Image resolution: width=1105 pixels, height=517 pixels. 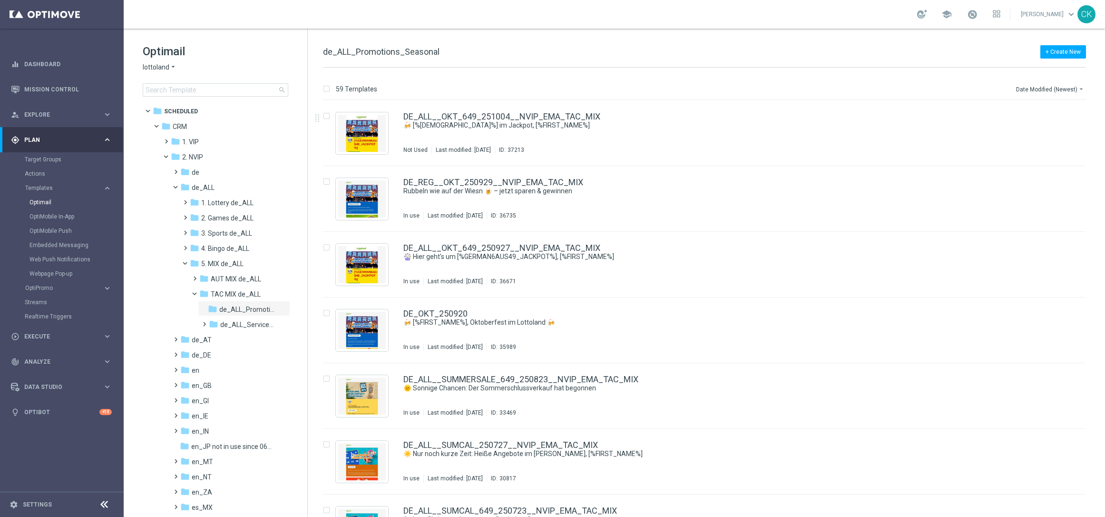 What do you see at coordinates (1063, 52) in the screenshot?
I see `button: + Create New` at bounding box center [1063, 52].